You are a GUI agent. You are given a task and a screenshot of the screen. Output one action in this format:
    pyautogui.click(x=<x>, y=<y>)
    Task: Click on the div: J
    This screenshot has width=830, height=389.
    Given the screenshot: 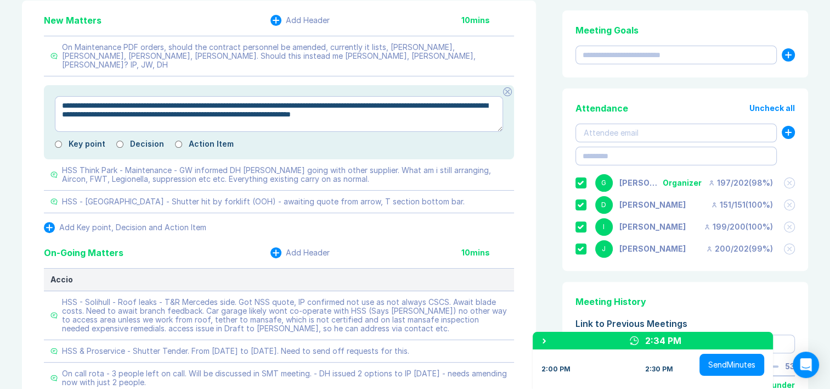 What is the action you would take?
    pyautogui.click(x=604, y=249)
    